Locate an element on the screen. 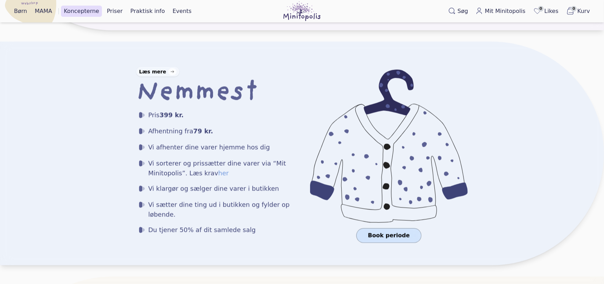  span: Mit Minitopolis is located at coordinates (505, 11).